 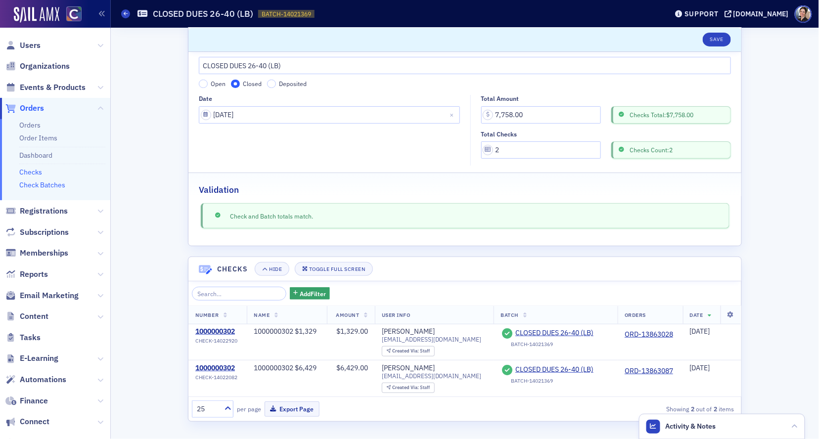 What do you see at coordinates (37, 253) in the screenshot?
I see `a: Memberships` at bounding box center [37, 253].